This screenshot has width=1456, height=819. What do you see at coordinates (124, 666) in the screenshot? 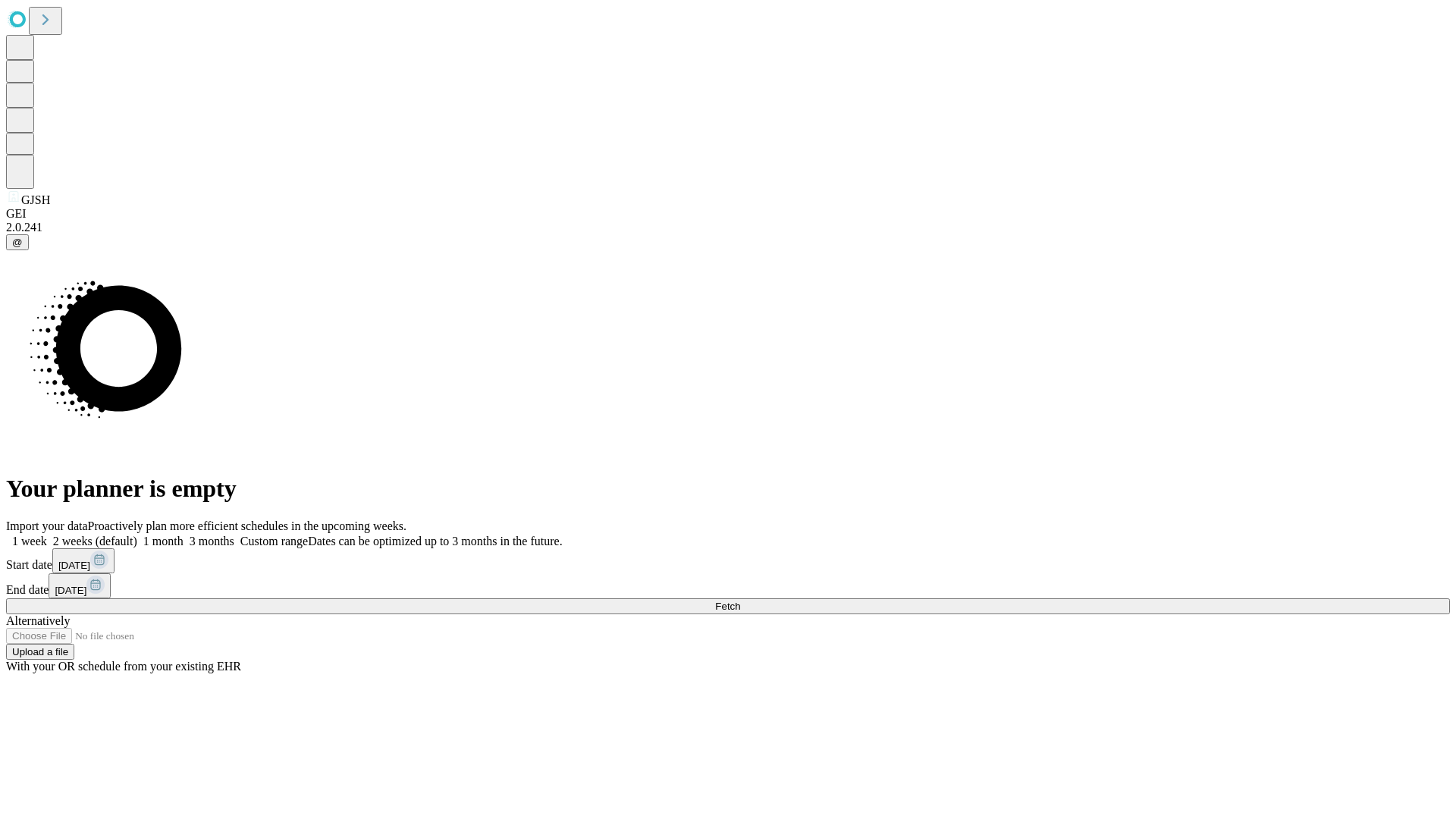
I see `span: With your OR schedule from your existing EHR` at bounding box center [124, 666].